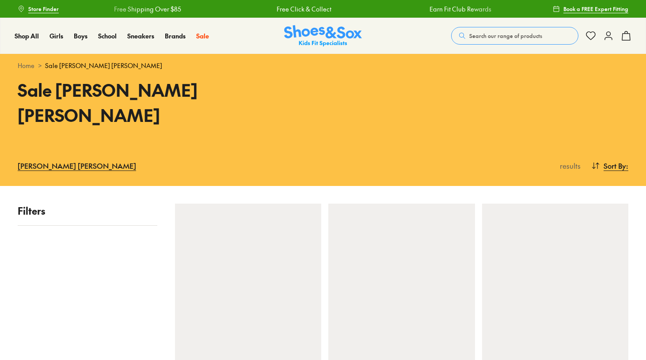  What do you see at coordinates (27, 36) in the screenshot?
I see `a: Shop All` at bounding box center [27, 36].